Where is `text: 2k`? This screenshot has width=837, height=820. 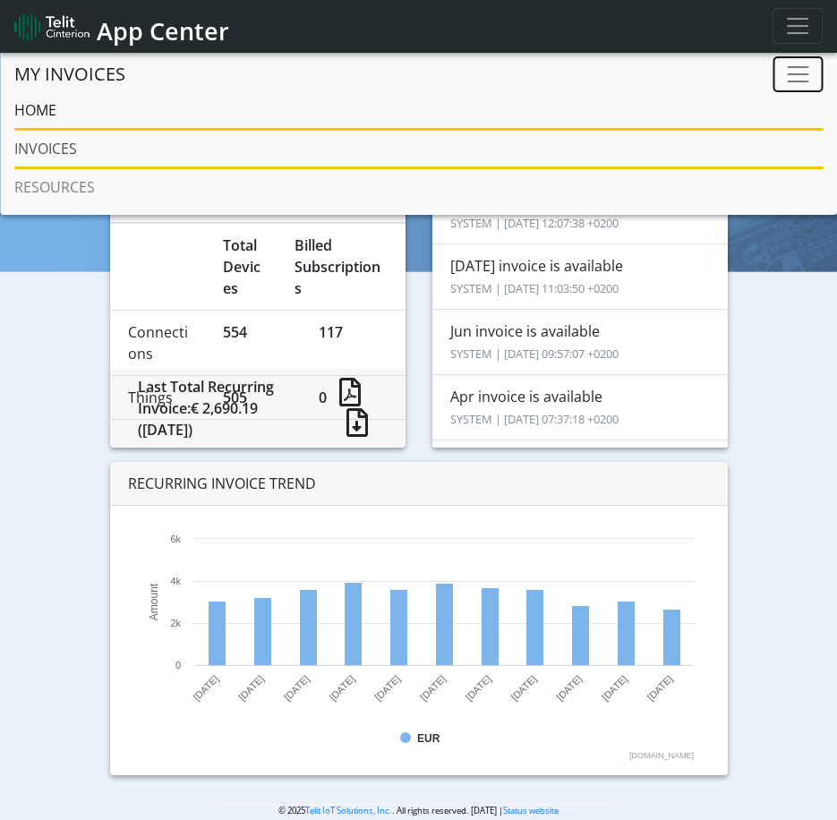 text: 2k is located at coordinates (176, 623).